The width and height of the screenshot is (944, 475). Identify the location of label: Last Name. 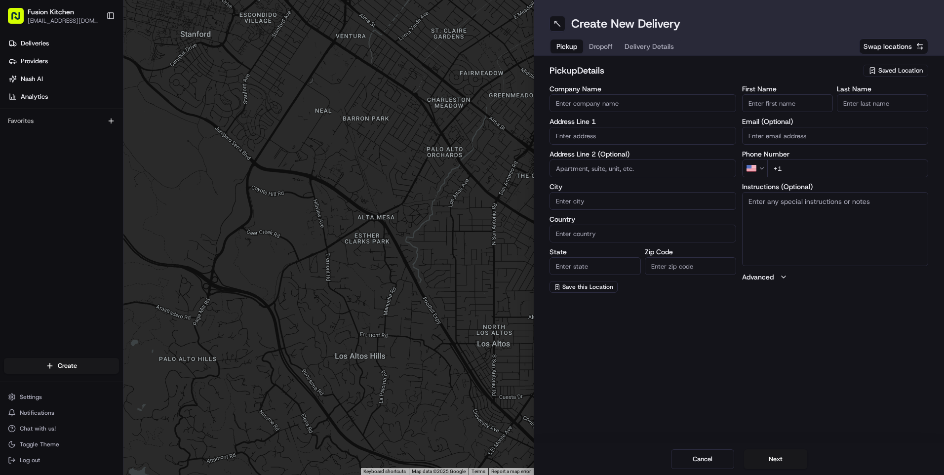
(883, 89).